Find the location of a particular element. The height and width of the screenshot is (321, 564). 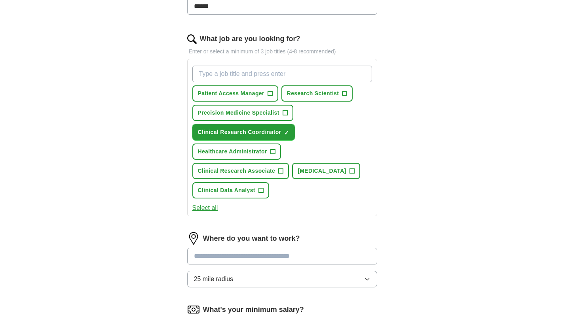

label: Where do you want to work? is located at coordinates (251, 239).